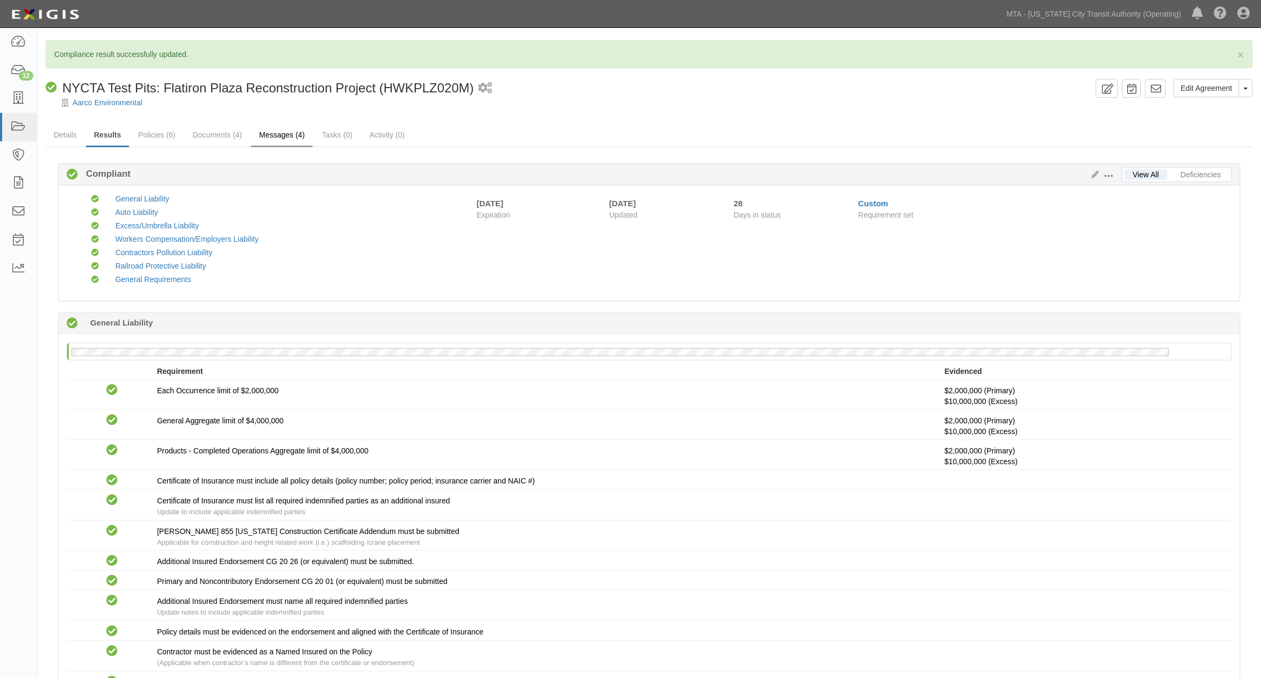 This screenshot has width=1261, height=678. What do you see at coordinates (623, 215) in the screenshot?
I see `span: Updated` at bounding box center [623, 215].